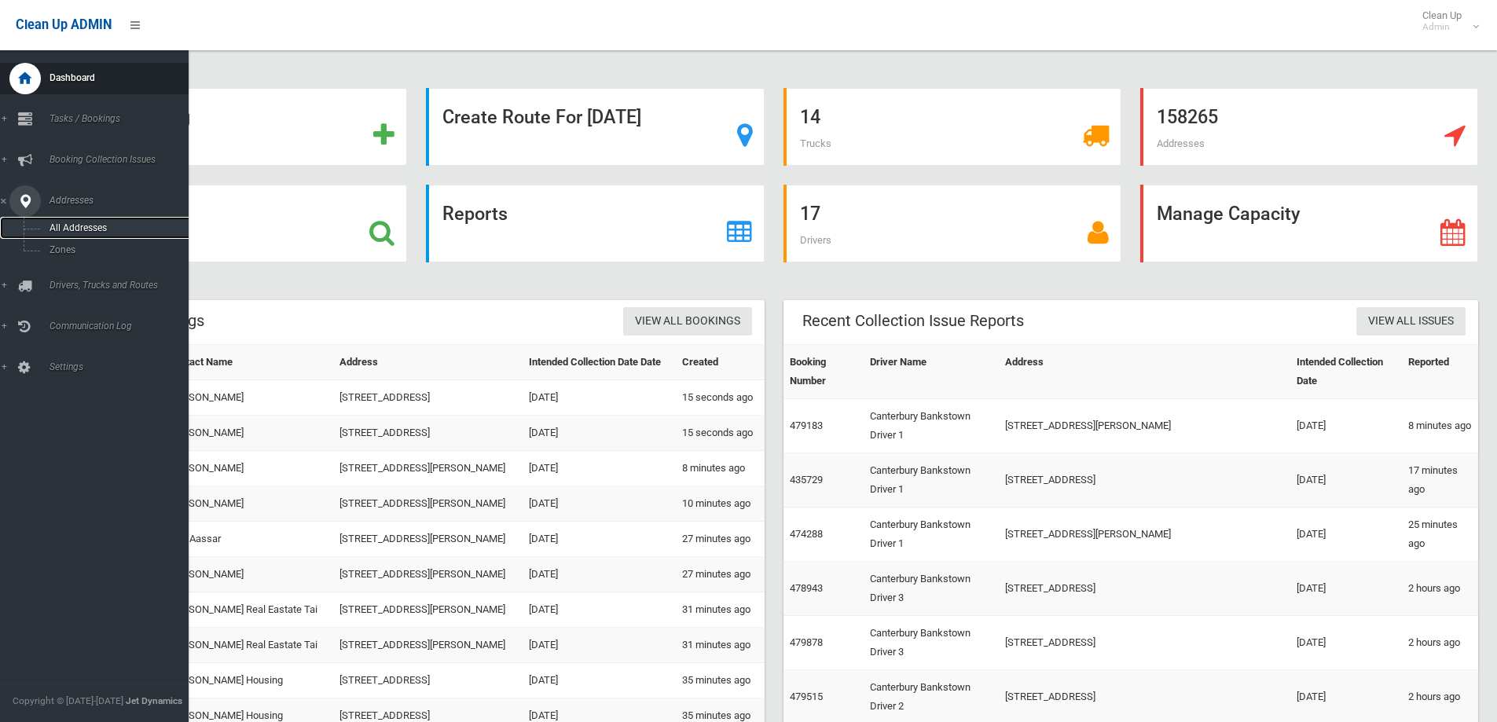 Image resolution: width=1497 pixels, height=722 pixels. I want to click on span: Tasks / Bookings, so click(123, 119).